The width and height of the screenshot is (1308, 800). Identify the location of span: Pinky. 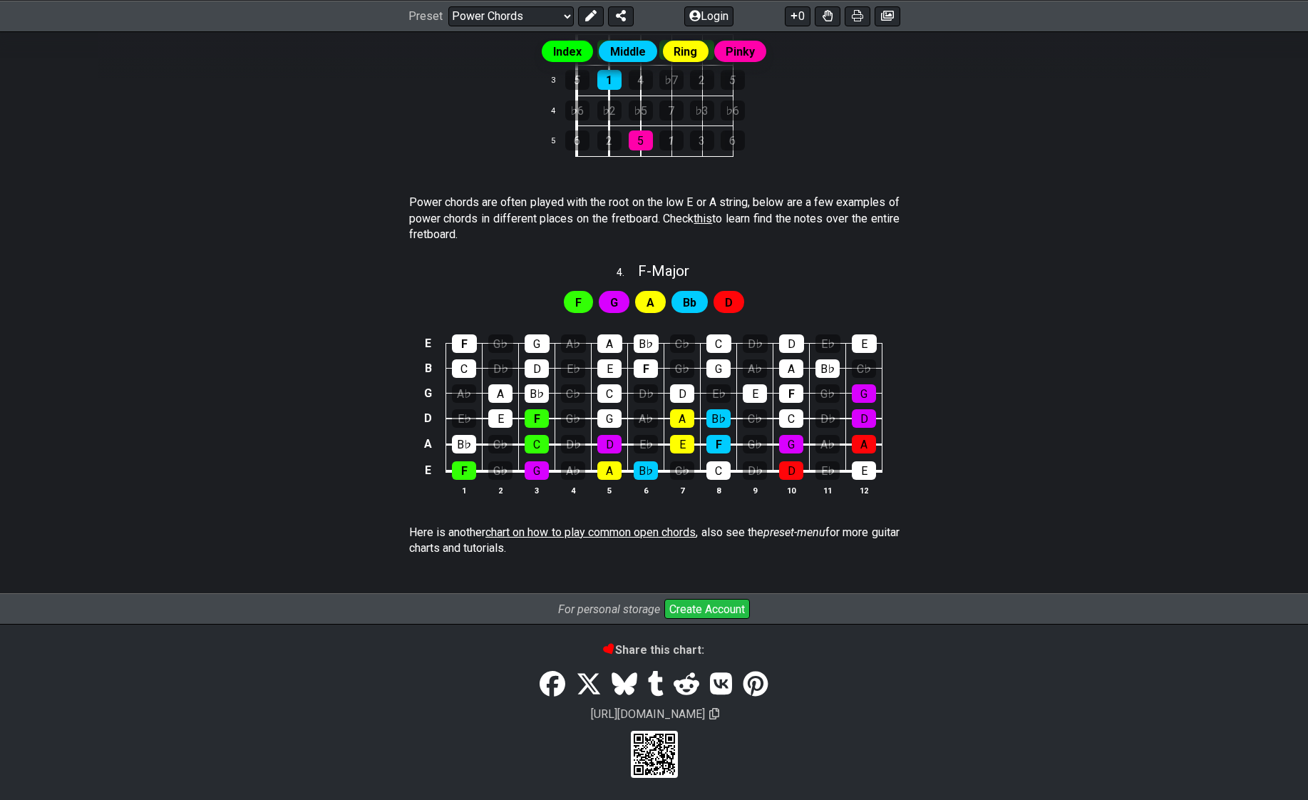
(740, 51).